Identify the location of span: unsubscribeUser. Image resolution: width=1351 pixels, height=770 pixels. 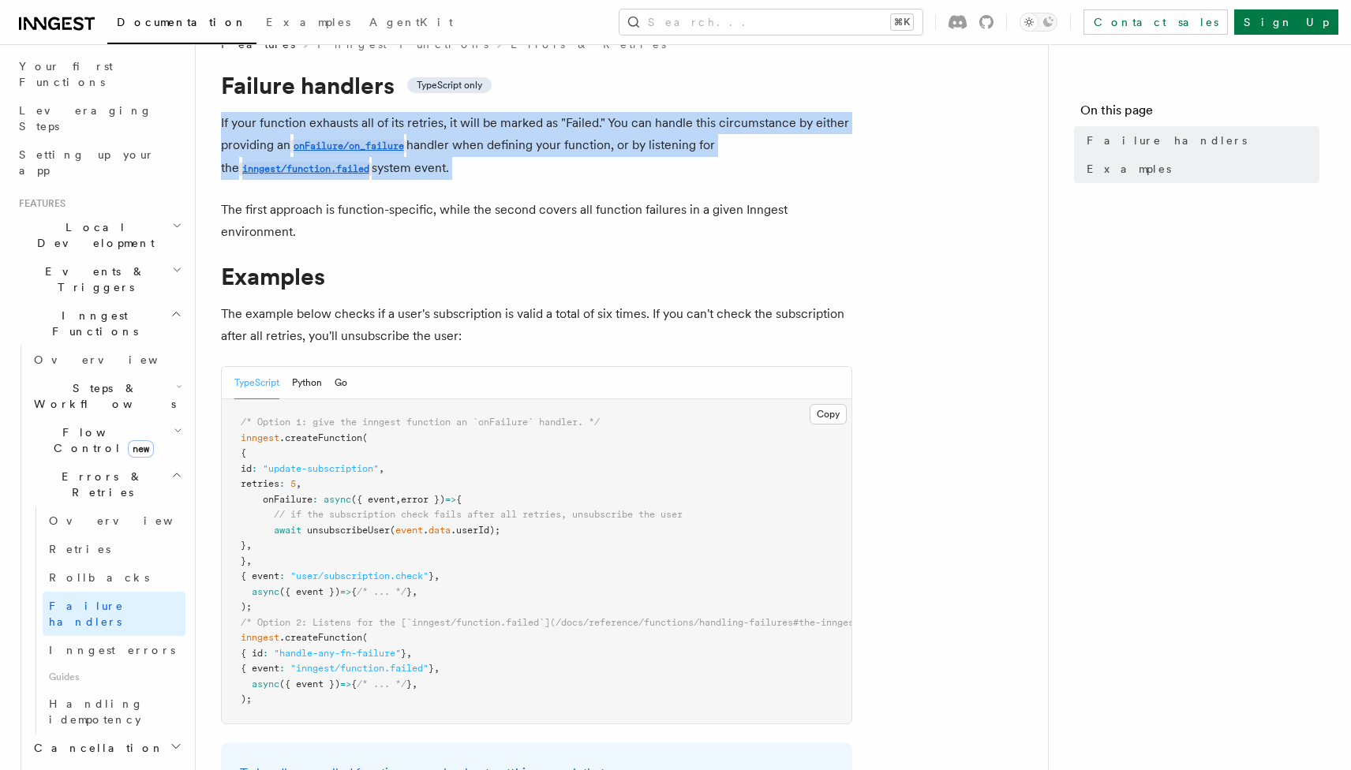
(348, 530).